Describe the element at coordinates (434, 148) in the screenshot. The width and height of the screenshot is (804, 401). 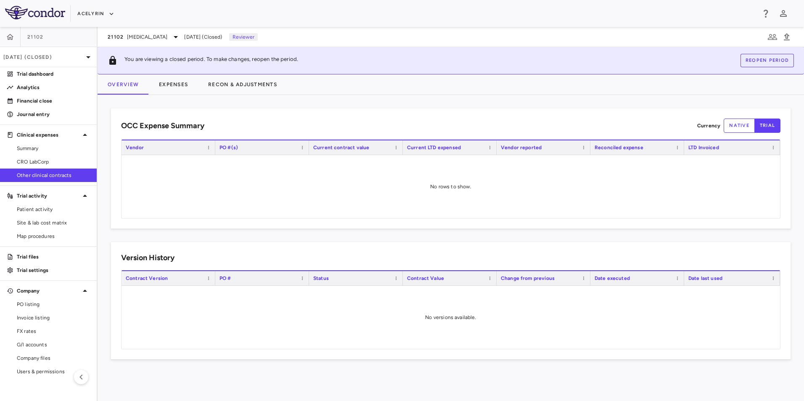
I see `span: Current LTD expensed` at that location.